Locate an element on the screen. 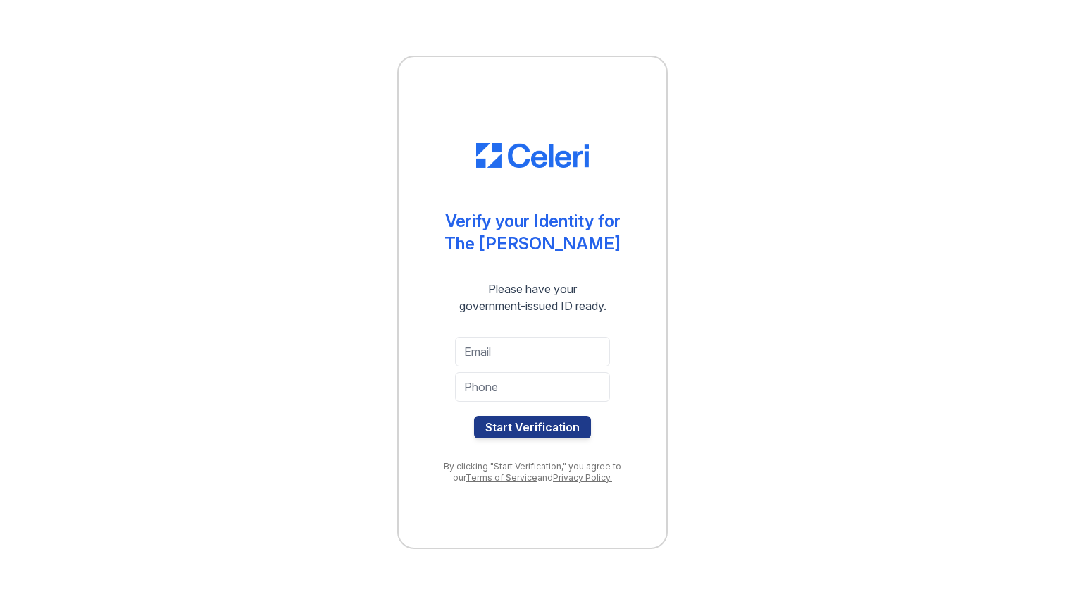  a: Terms of Service is located at coordinates (502, 477).